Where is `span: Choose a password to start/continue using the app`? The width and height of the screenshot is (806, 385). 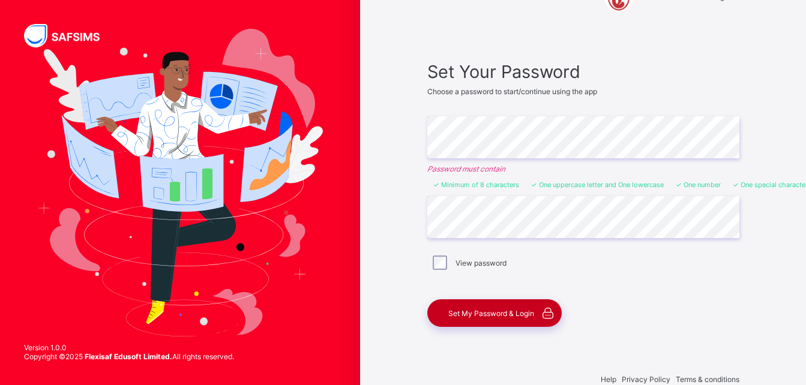 span: Choose a password to start/continue using the app is located at coordinates (512, 91).